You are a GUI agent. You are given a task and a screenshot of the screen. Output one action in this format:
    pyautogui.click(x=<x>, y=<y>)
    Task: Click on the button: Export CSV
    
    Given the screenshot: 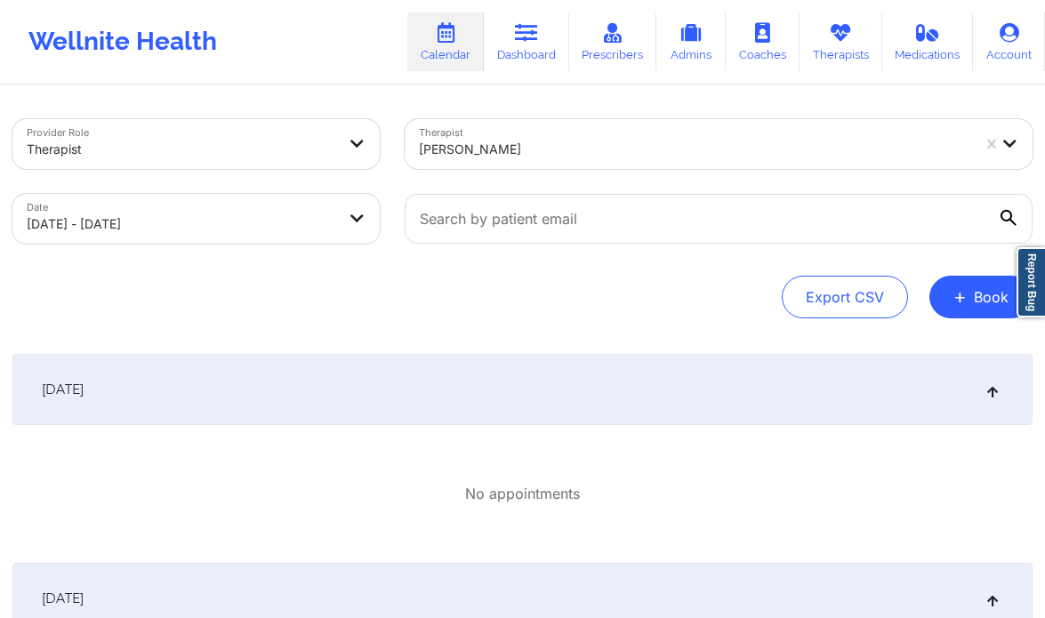 What is the action you would take?
    pyautogui.click(x=845, y=297)
    